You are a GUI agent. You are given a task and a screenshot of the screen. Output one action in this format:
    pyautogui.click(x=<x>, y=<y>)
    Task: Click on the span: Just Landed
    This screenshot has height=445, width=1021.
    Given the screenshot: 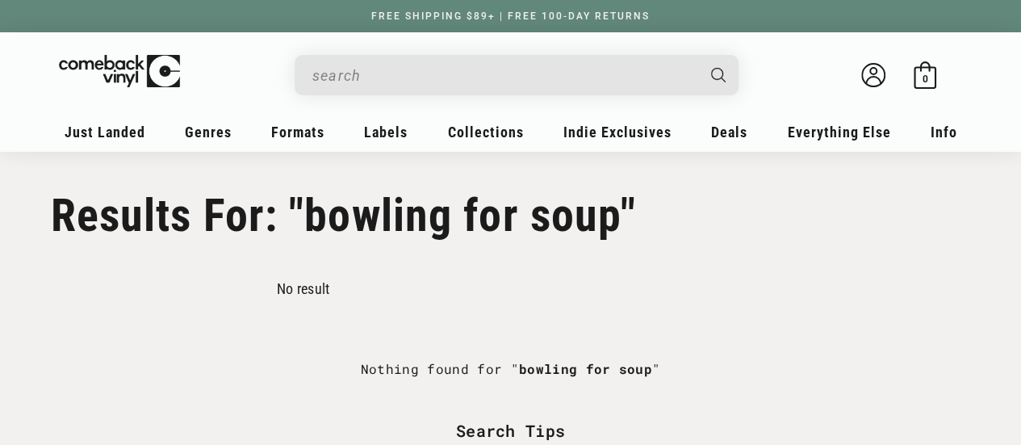 What is the action you would take?
    pyautogui.click(x=105, y=132)
    